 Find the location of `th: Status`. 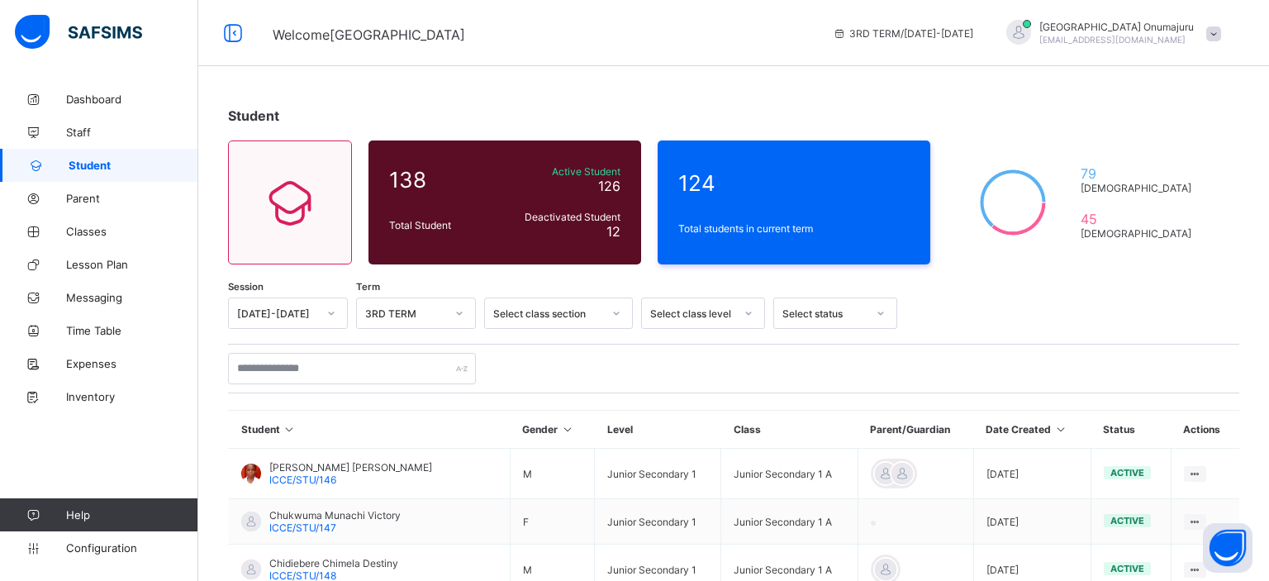

th: Status is located at coordinates (1131, 430).